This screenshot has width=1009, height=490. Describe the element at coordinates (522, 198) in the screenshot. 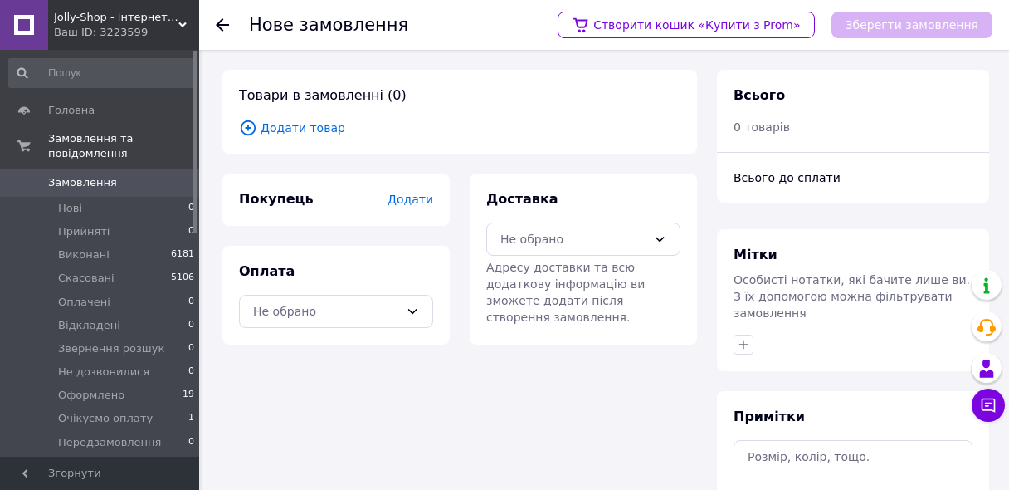

I see `span: Доставка` at that location.